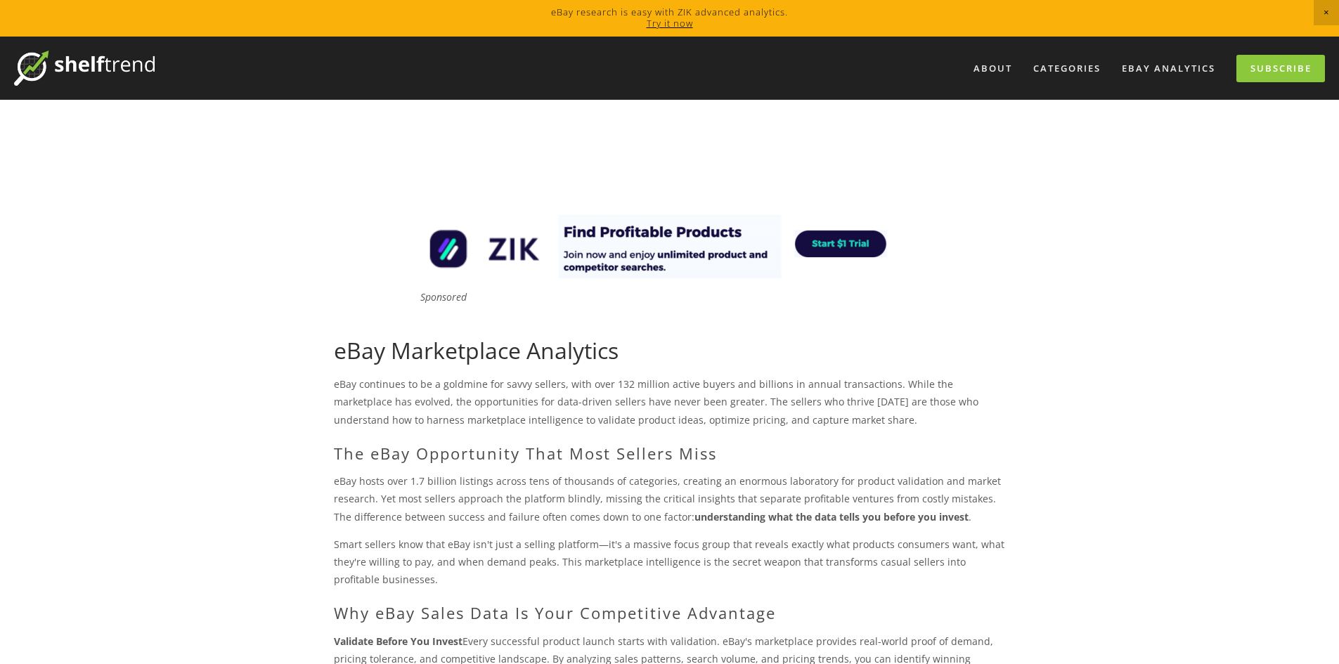 The image size is (1339, 664). I want to click on h2: The eBay Opportunity That Most Sellers Miss, so click(670, 453).